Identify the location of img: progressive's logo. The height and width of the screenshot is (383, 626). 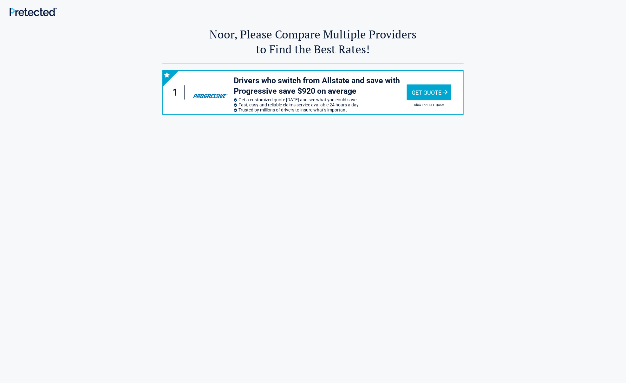
(210, 92).